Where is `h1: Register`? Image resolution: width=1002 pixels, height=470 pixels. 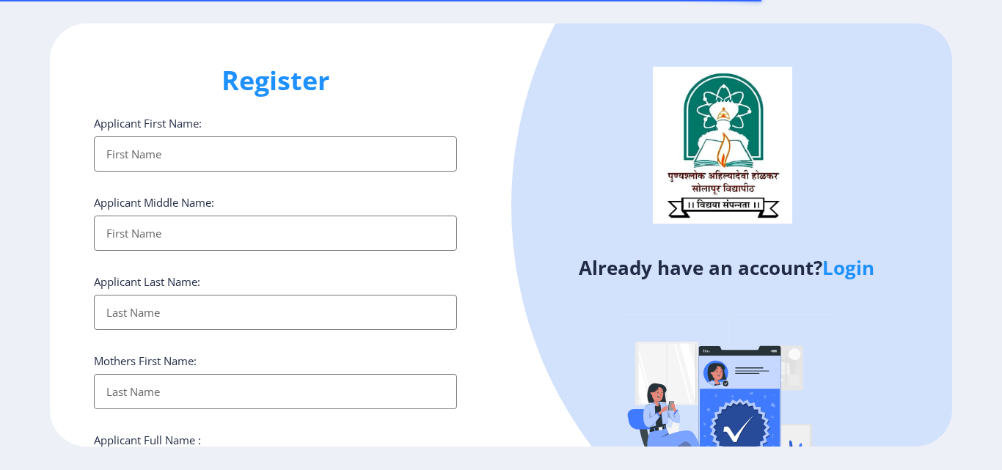
h1: Register is located at coordinates (275, 81).